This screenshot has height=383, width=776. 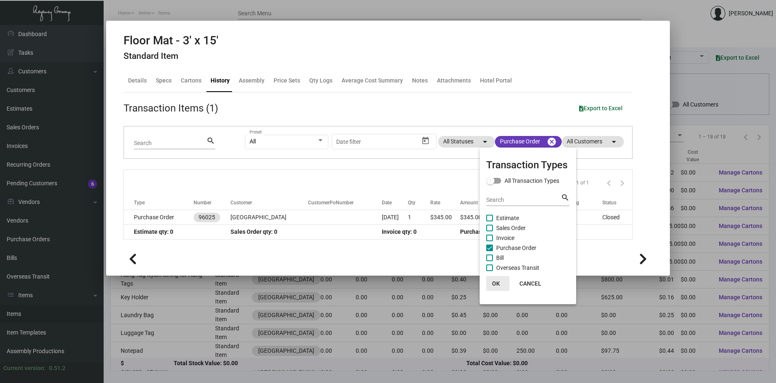 What do you see at coordinates (505, 238) in the screenshot?
I see `span: Invoice` at bounding box center [505, 238].